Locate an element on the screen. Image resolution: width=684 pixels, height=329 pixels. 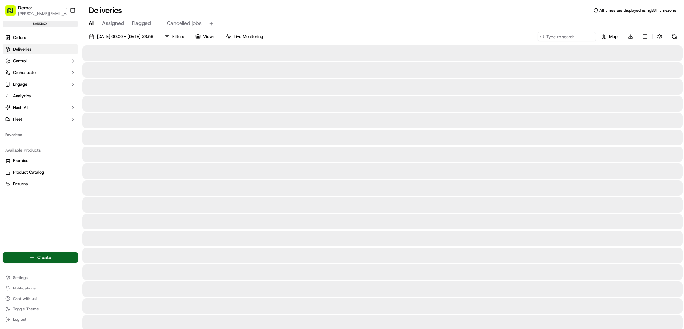
span: Live Monitoring is located at coordinates (248, 37).